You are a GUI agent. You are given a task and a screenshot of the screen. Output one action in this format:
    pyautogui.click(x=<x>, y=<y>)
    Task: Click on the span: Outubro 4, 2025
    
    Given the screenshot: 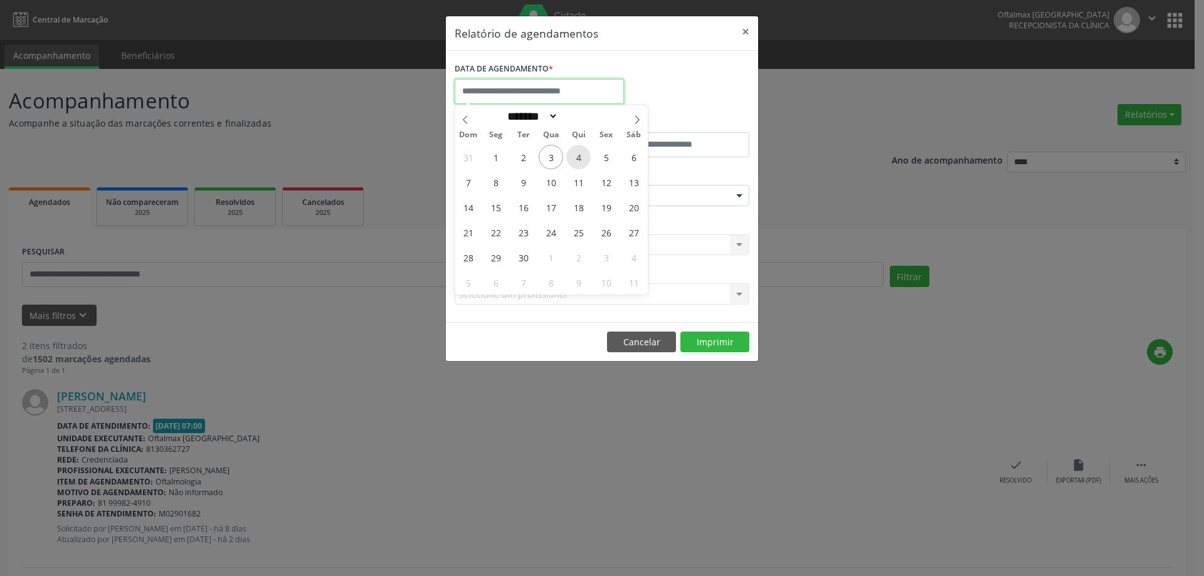 What is the action you would take?
    pyautogui.click(x=633, y=257)
    